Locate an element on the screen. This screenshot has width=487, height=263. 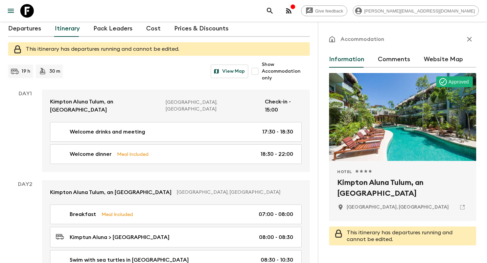
span: Give feedback is located at coordinates (329, 11).